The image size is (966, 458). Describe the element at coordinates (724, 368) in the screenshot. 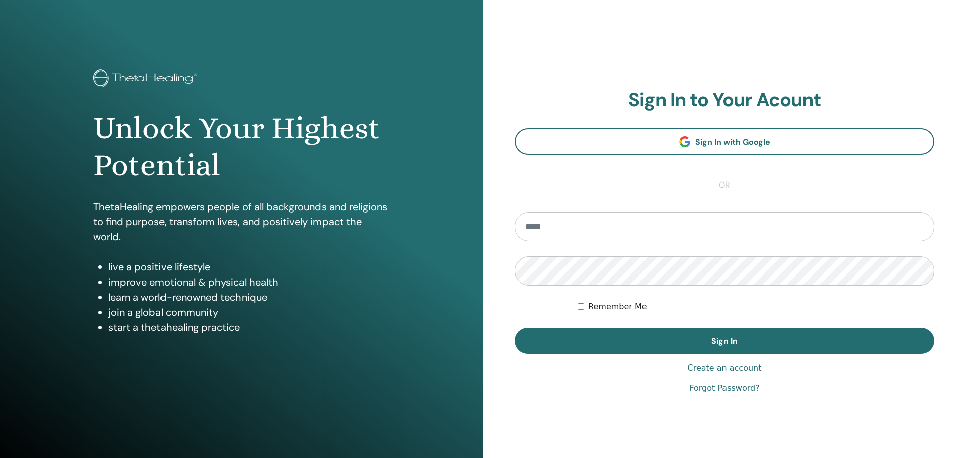

I see `a: Create an account` at that location.